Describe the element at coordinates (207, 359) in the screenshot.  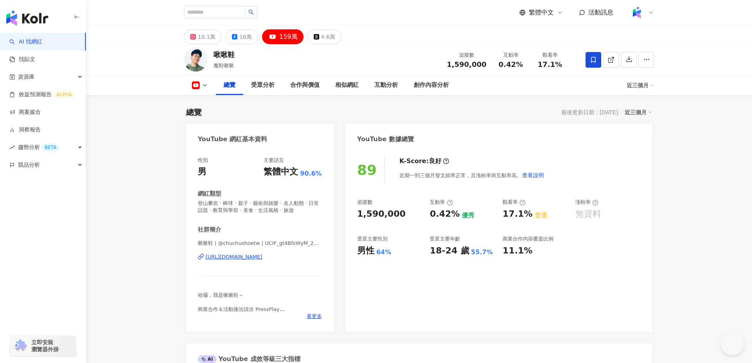
I see `div: AI` at that location.